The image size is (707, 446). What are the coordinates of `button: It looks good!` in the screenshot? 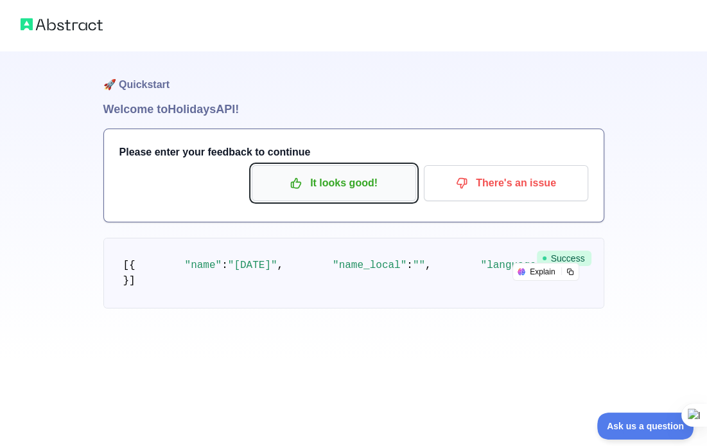 It's located at (334, 183).